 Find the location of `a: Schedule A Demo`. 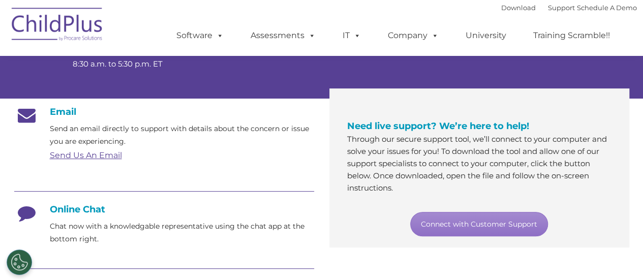

a: Schedule A Demo is located at coordinates (607, 8).